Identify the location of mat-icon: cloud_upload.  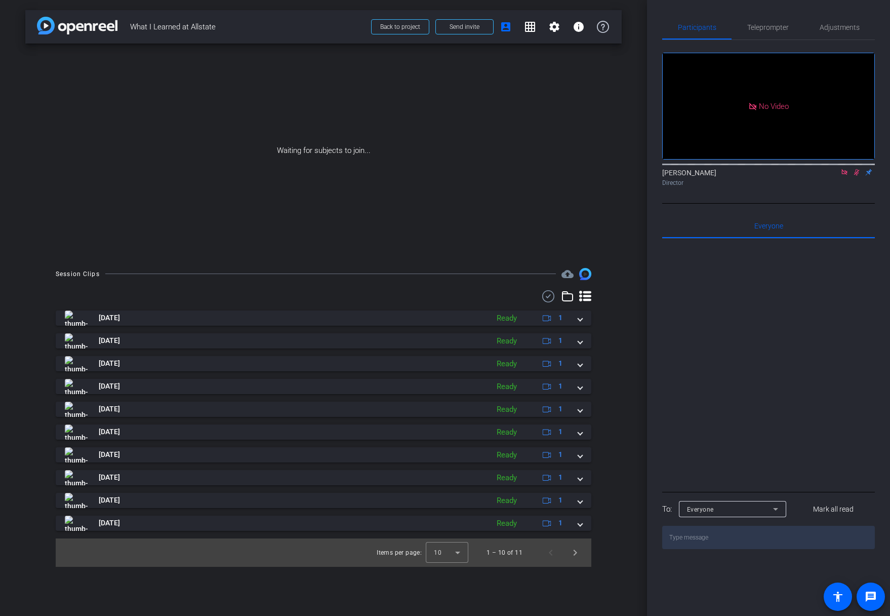
(567, 274).